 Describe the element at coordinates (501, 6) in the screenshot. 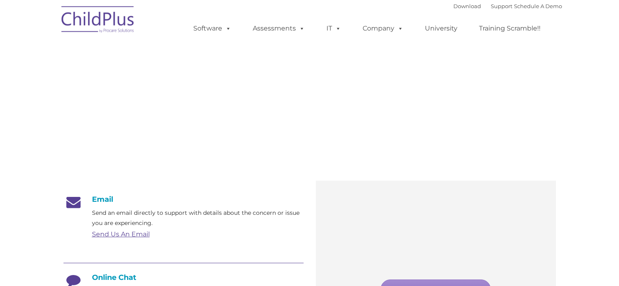

I see `a: Support` at that location.